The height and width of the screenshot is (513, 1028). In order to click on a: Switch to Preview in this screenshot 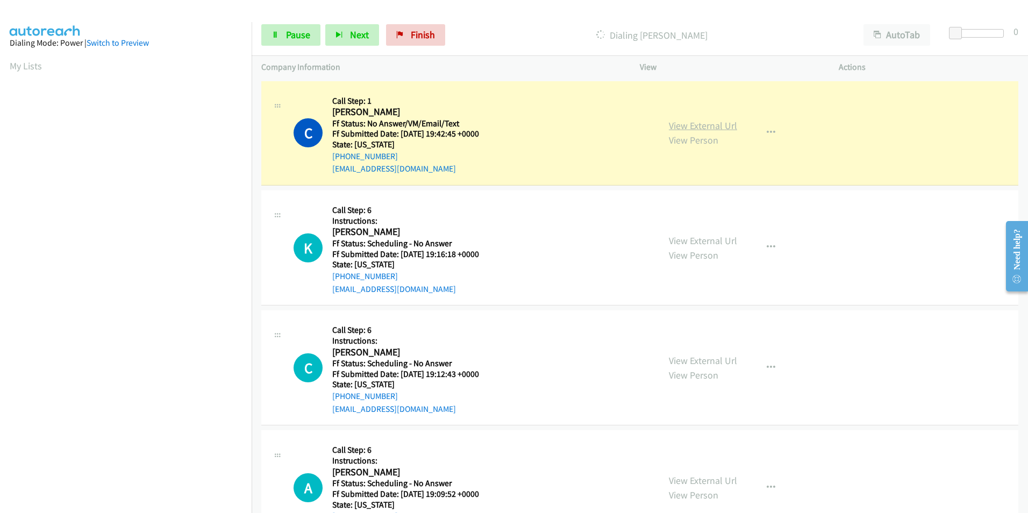, I will do `click(118, 42)`.